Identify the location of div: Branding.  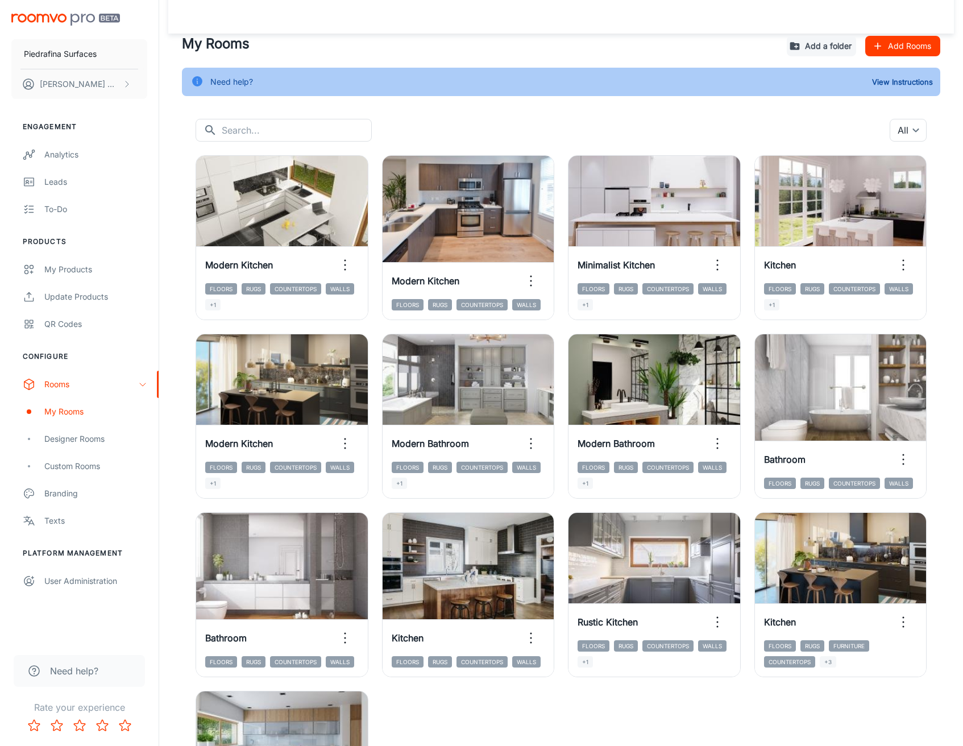
(95, 493).